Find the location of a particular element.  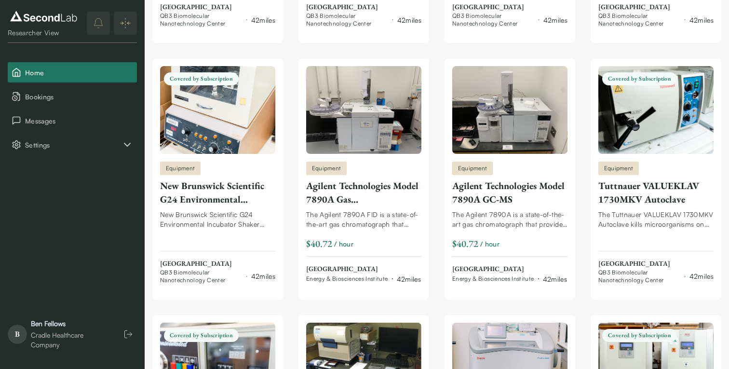

img: logo is located at coordinates (43, 16).